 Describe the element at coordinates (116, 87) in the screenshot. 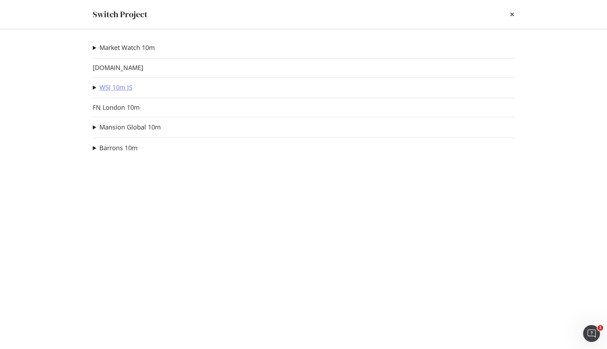

I see `a: WSJ 10m JS` at that location.